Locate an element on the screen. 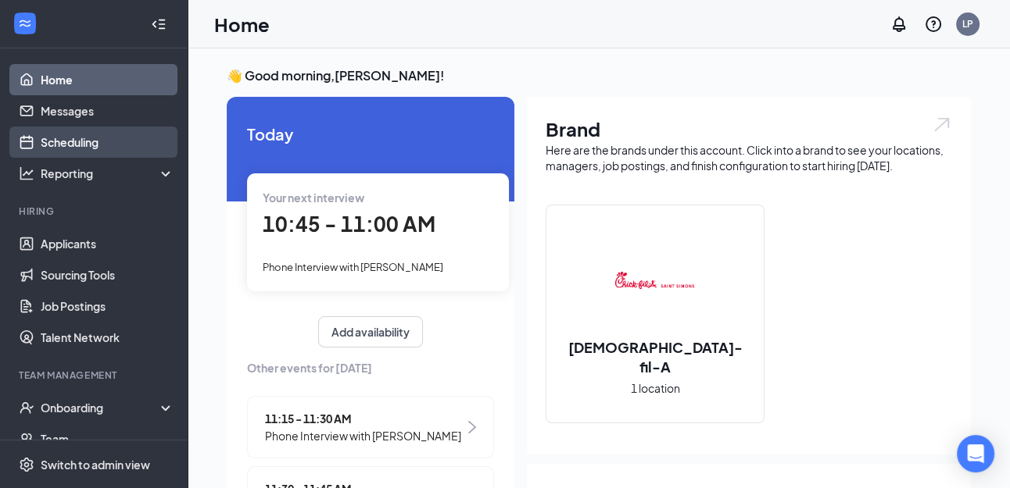 The image size is (1010, 488). div: Reporting is located at coordinates (108, 173).